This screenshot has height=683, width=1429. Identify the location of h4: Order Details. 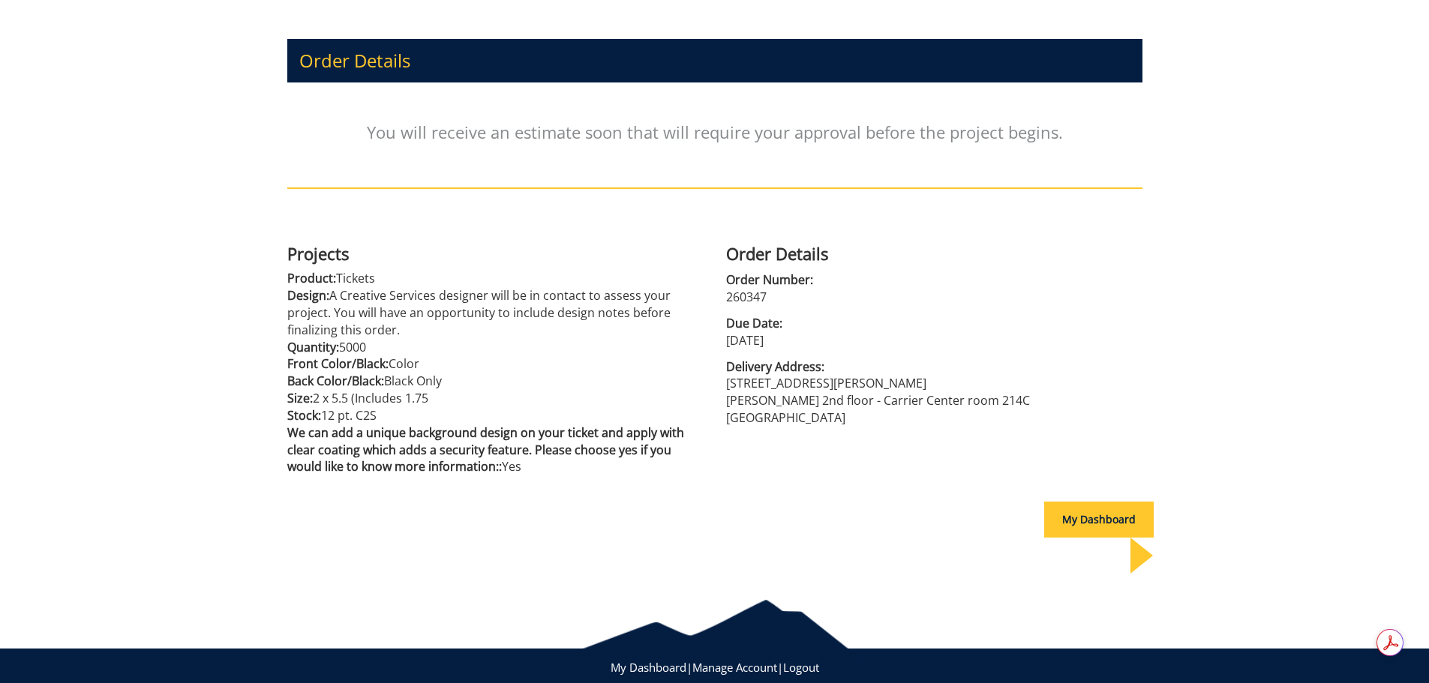
(934, 254).